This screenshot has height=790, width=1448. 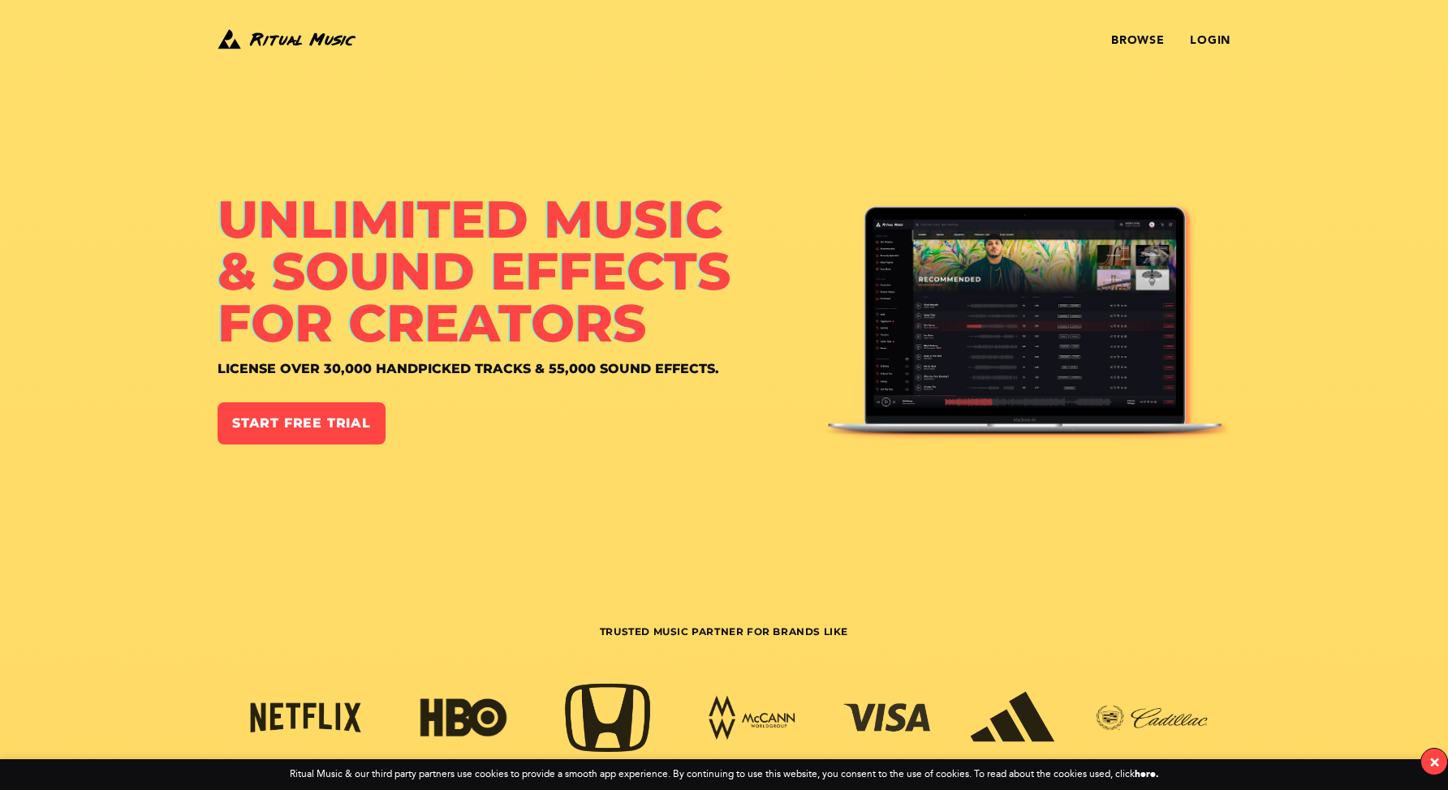 What do you see at coordinates (306, 718) in the screenshot?
I see `img: netflix` at bounding box center [306, 718].